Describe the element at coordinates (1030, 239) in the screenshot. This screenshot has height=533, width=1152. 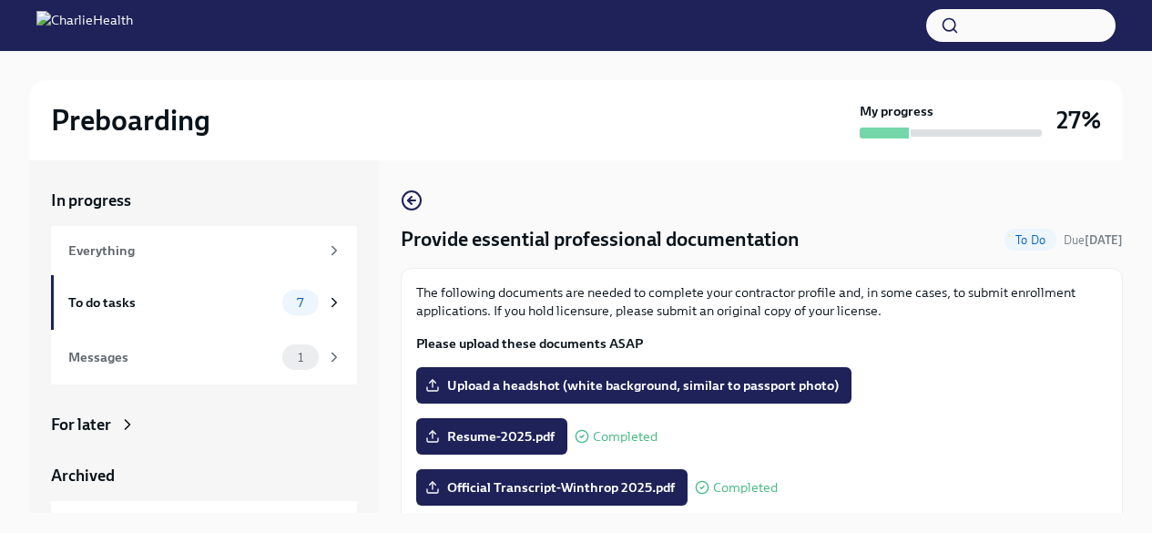
I see `span: To Do` at that location.